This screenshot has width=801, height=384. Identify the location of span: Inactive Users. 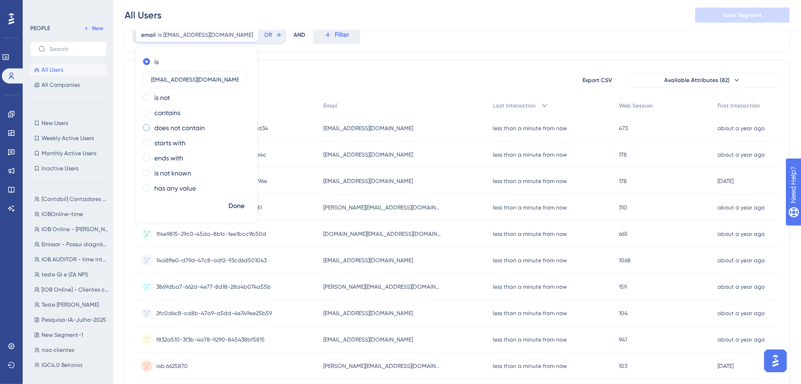
(60, 168).